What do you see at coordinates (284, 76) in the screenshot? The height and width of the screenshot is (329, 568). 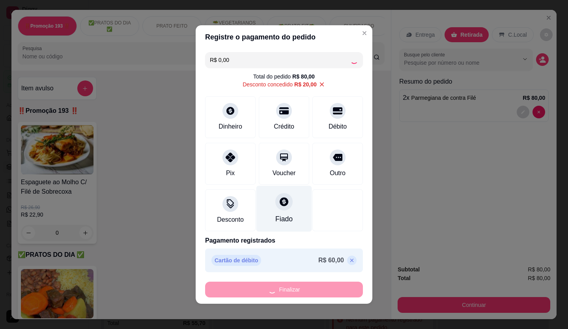 I see `div: Total do pedido` at bounding box center [284, 76].